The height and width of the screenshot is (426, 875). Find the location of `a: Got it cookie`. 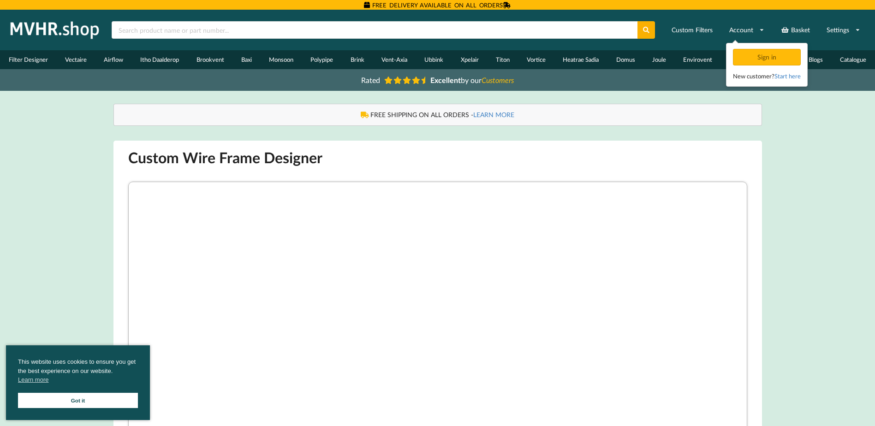

a: Got it cookie is located at coordinates (78, 400).